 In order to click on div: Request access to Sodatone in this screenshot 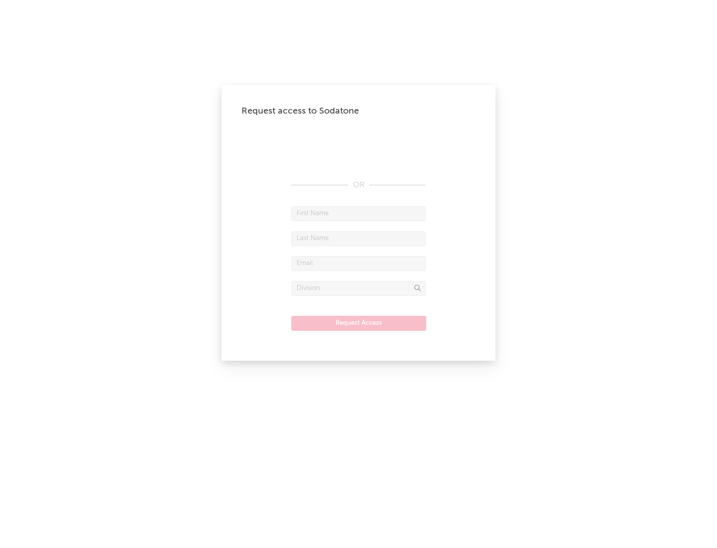, I will do `click(358, 111)`.